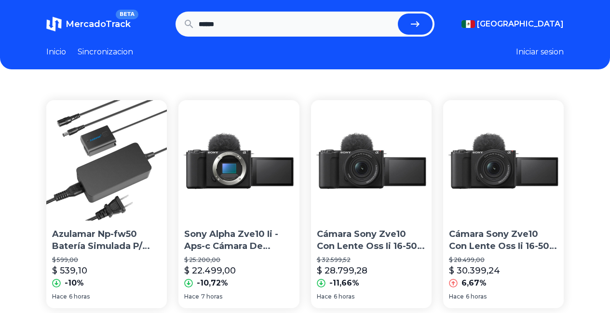  What do you see at coordinates (239, 260) in the screenshot?
I see `p: $ 25.200,00` at bounding box center [239, 260].